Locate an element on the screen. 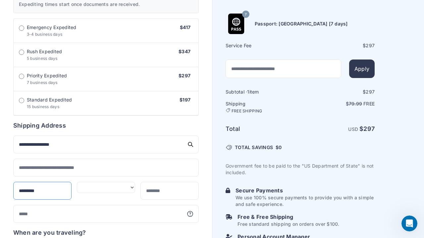 The height and width of the screenshot is (238, 424). span: 5 business days is located at coordinates (42, 58).